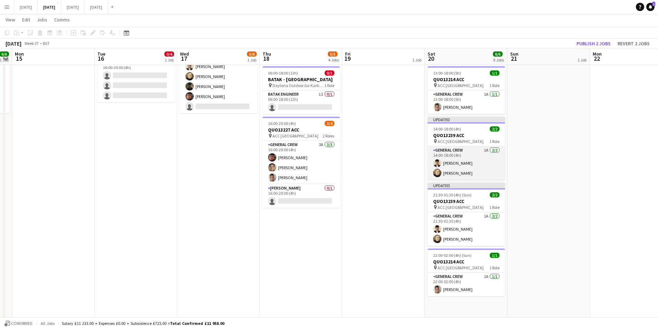 The width and height of the screenshot is (658, 329). What do you see at coordinates (19, 58) in the screenshot?
I see `span: 15` at bounding box center [19, 58].